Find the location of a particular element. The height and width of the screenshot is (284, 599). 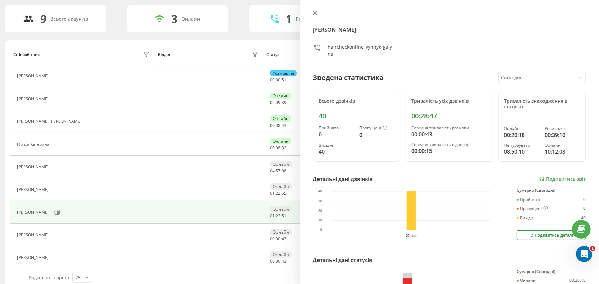

div: Співробітник is located at coordinates (27, 54).